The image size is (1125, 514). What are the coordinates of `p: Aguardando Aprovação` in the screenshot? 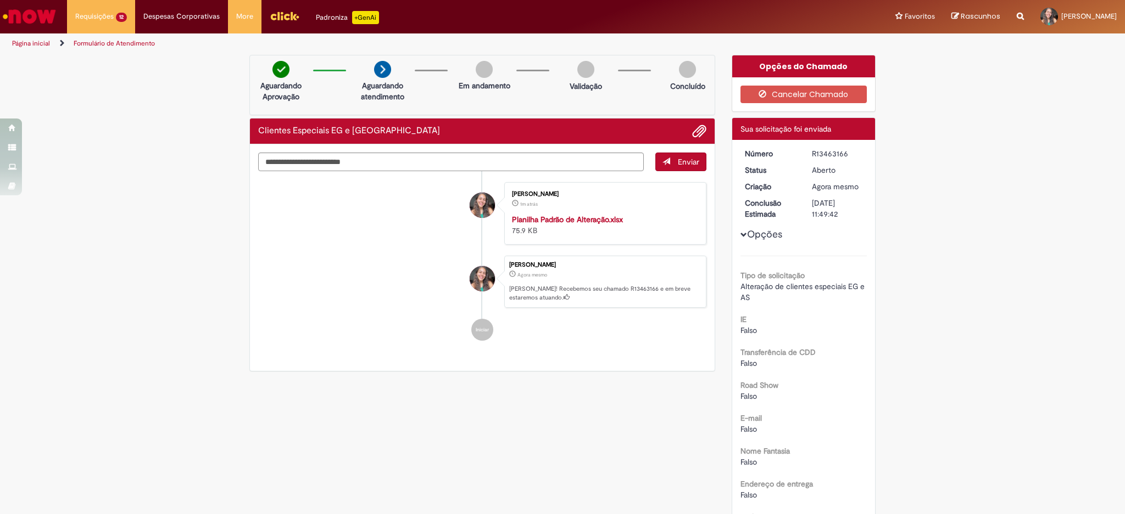 It's located at (281, 91).